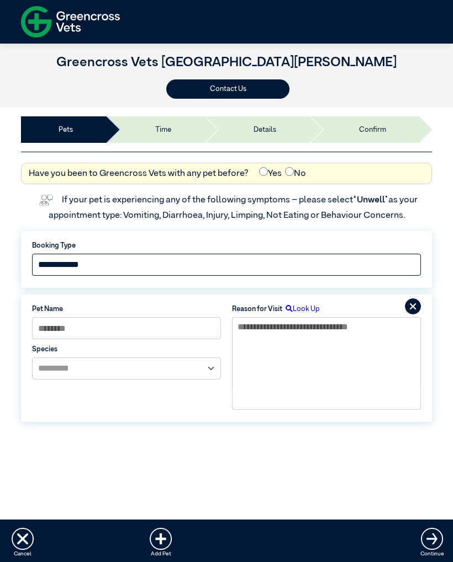 Image resolution: width=453 pixels, height=562 pixels. What do you see at coordinates (270, 174) in the screenshot?
I see `label: Yes` at bounding box center [270, 174].